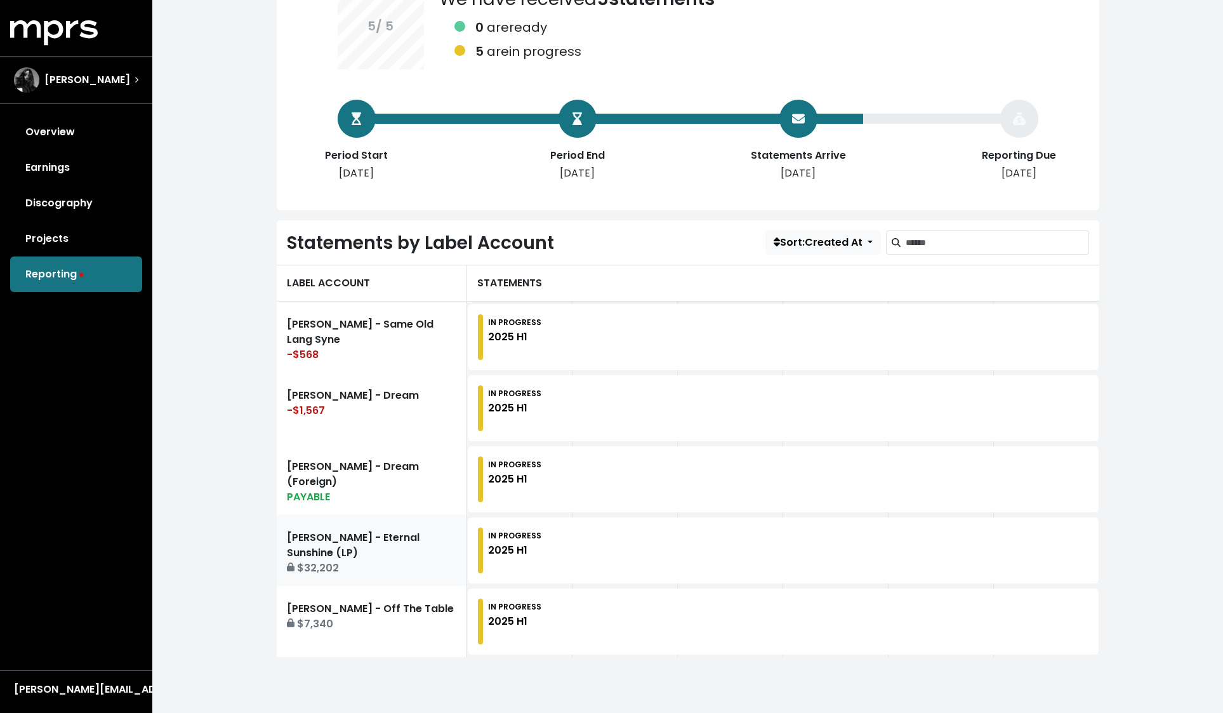 This screenshot has height=713, width=1223. Describe the element at coordinates (76, 132) in the screenshot. I see `a: Overview` at that location.